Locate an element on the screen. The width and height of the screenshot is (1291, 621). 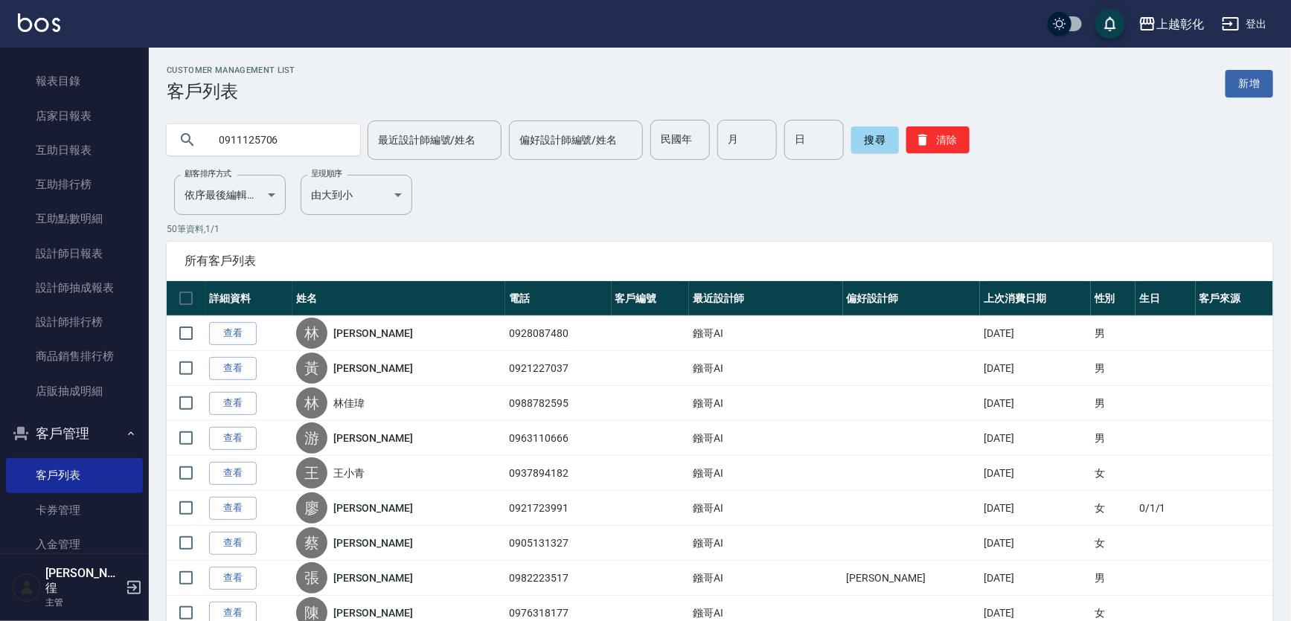
img: Logo is located at coordinates (39, 22).